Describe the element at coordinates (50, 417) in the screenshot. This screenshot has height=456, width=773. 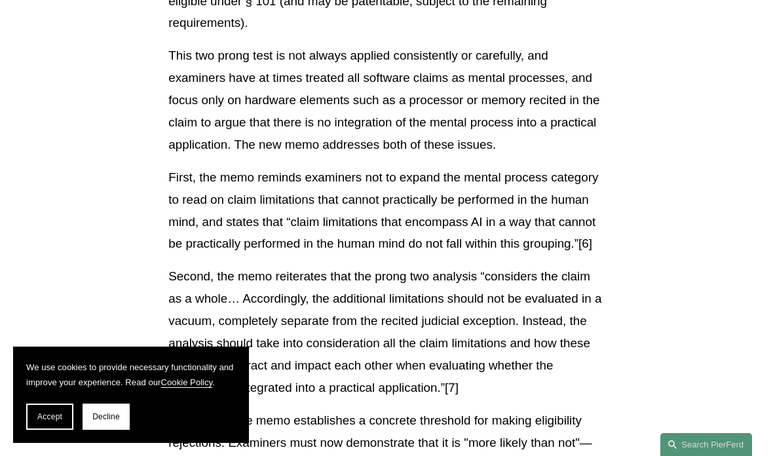
I see `span: Accept` at that location.